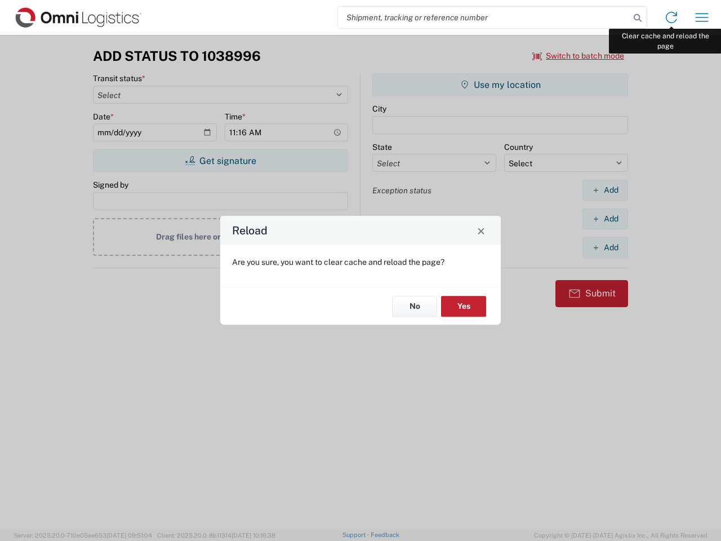 This screenshot has height=541, width=721. What do you see at coordinates (481, 231) in the screenshot?
I see `button: Close` at bounding box center [481, 231].